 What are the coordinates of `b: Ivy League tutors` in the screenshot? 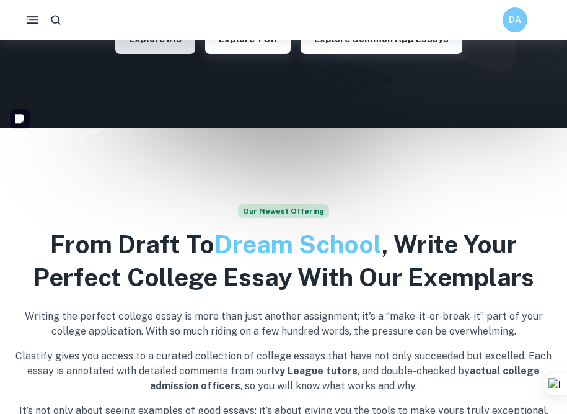 It's located at (314, 370).